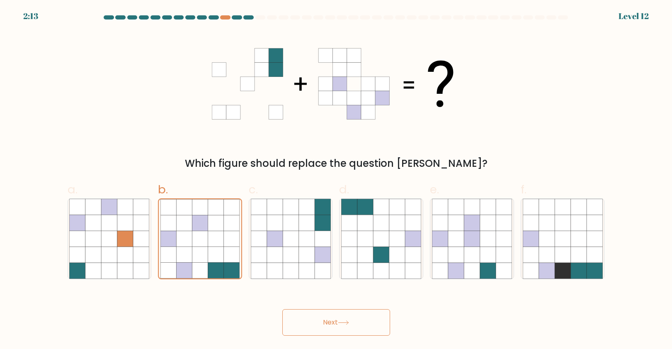 This screenshot has width=672, height=349. Describe the element at coordinates (344, 189) in the screenshot. I see `span: d.` at that location.